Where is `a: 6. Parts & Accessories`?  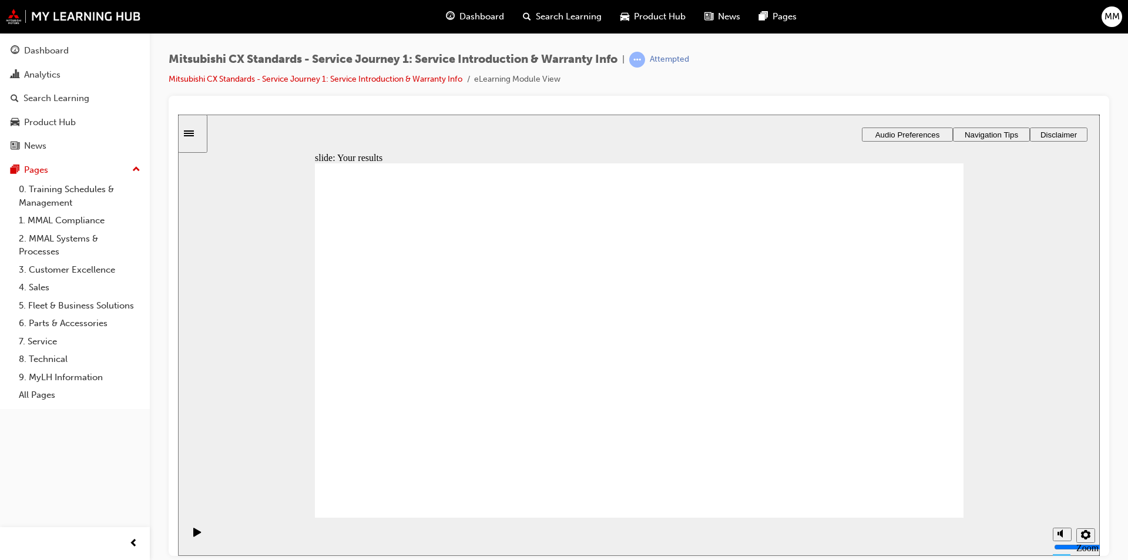 a: 6. Parts & Accessories is located at coordinates (79, 323).